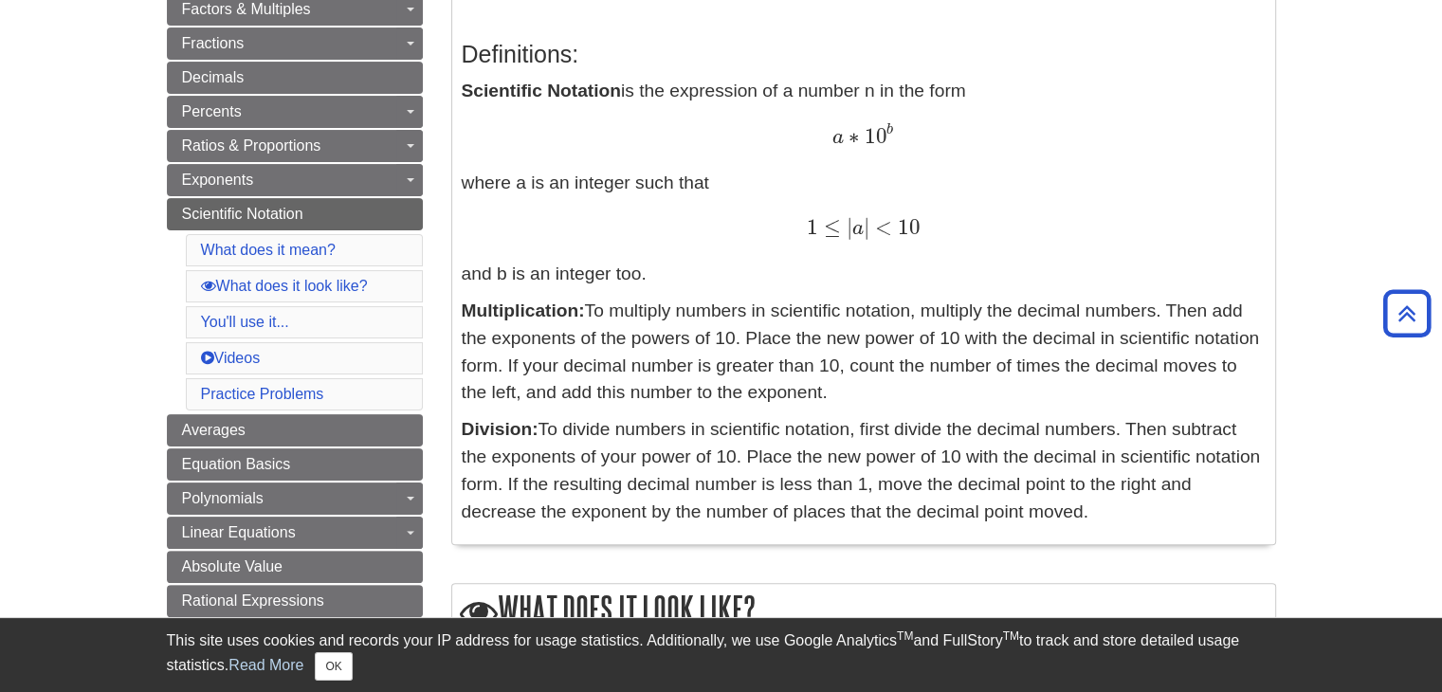 The height and width of the screenshot is (692, 1442). Describe the element at coordinates (211, 111) in the screenshot. I see `span: Percents` at that location.